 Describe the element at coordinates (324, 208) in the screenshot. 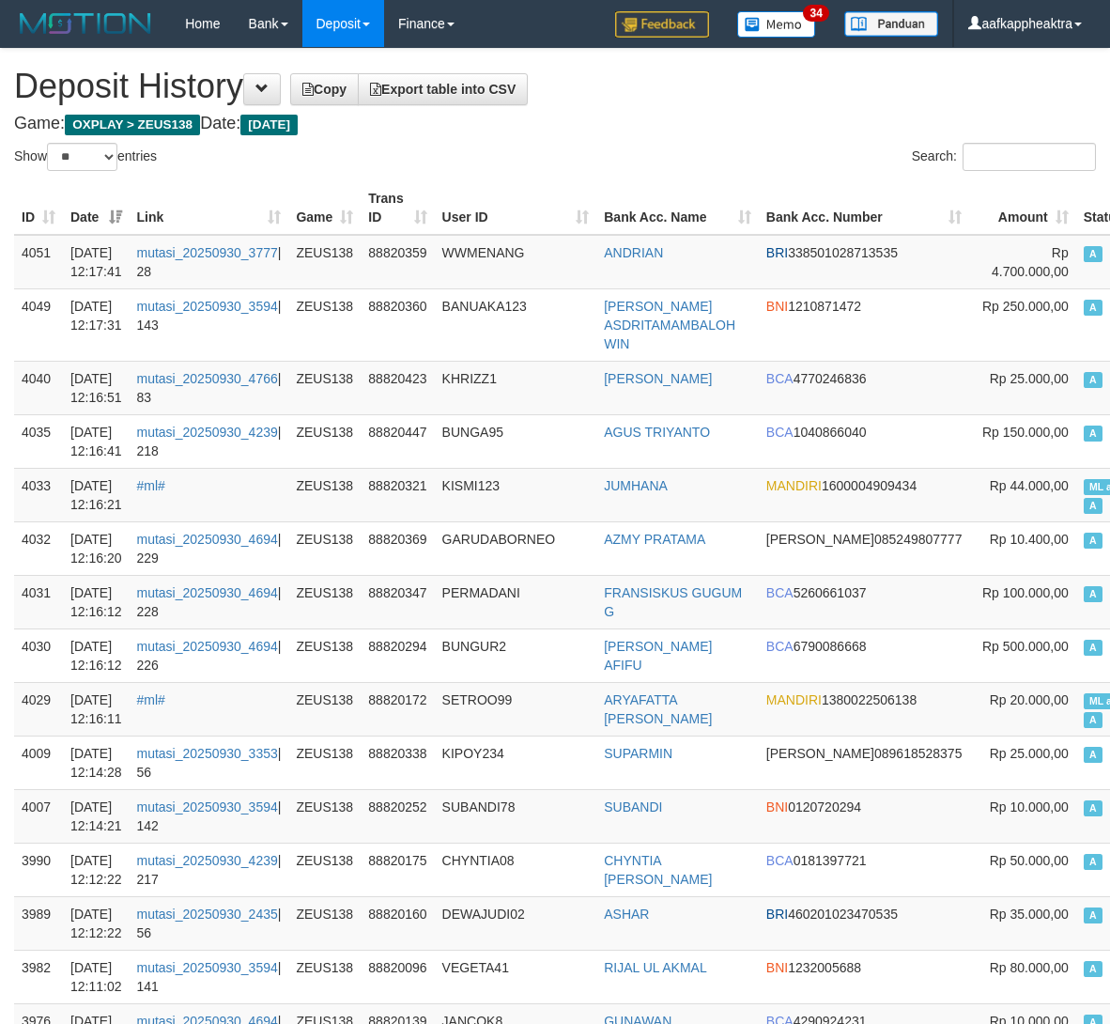

I see `th: Game: activate to sort column ascending` at that location.